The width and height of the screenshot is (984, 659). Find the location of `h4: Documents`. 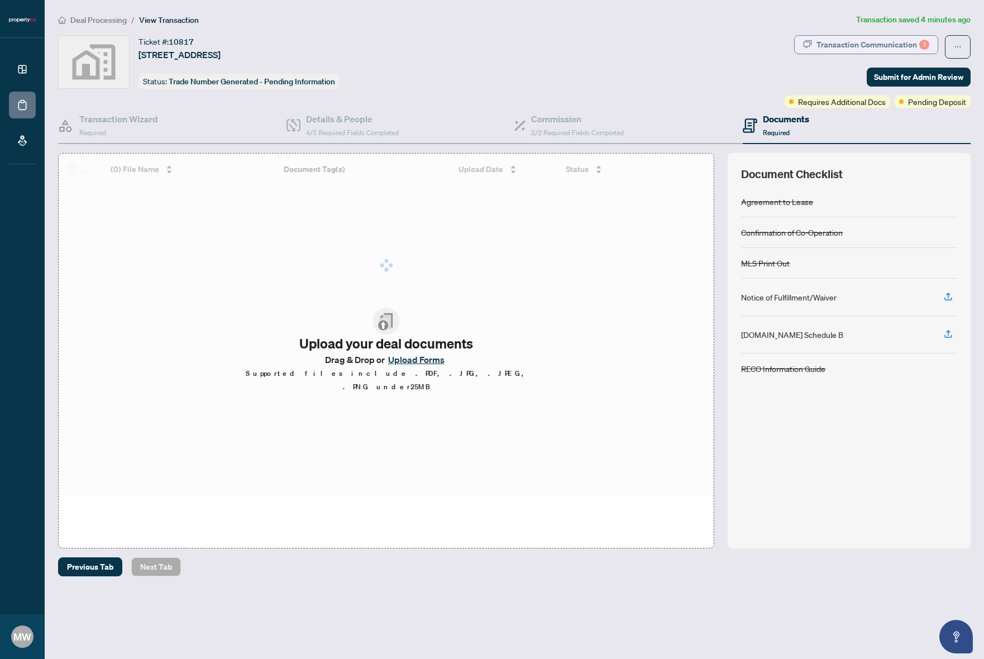

h4: Documents is located at coordinates (785, 119).